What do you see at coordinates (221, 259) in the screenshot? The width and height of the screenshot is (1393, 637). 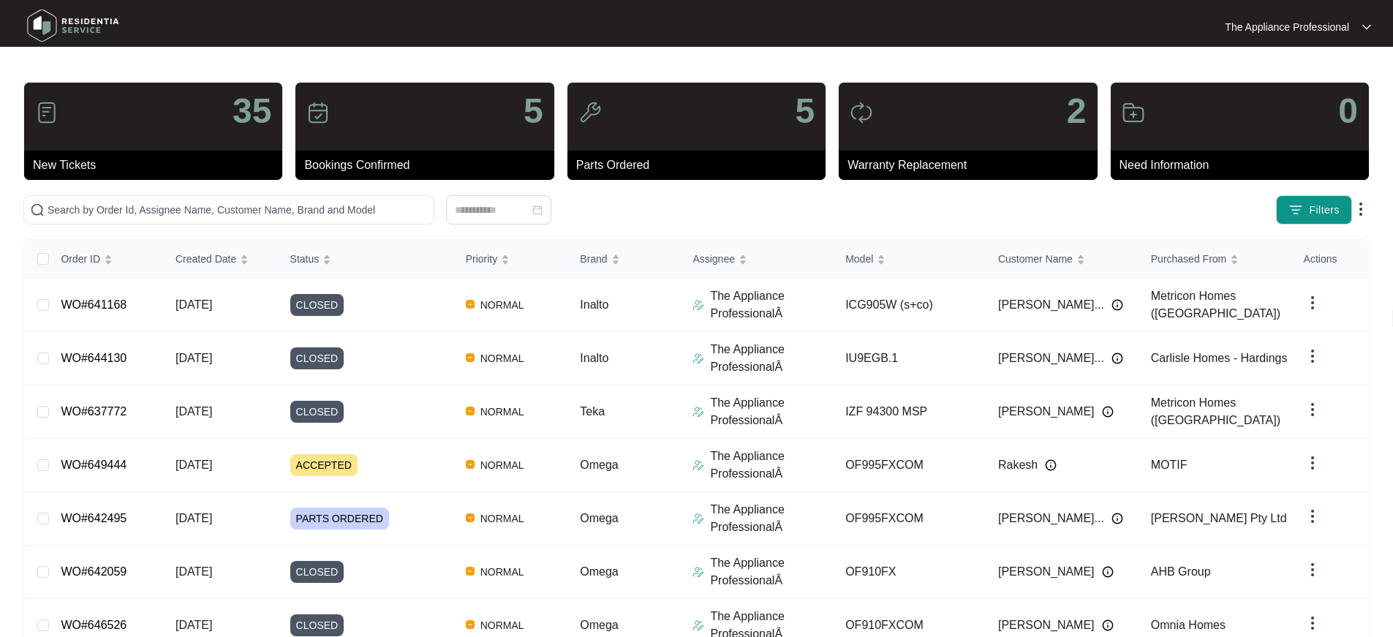 I see `th: Created Date` at bounding box center [221, 259].